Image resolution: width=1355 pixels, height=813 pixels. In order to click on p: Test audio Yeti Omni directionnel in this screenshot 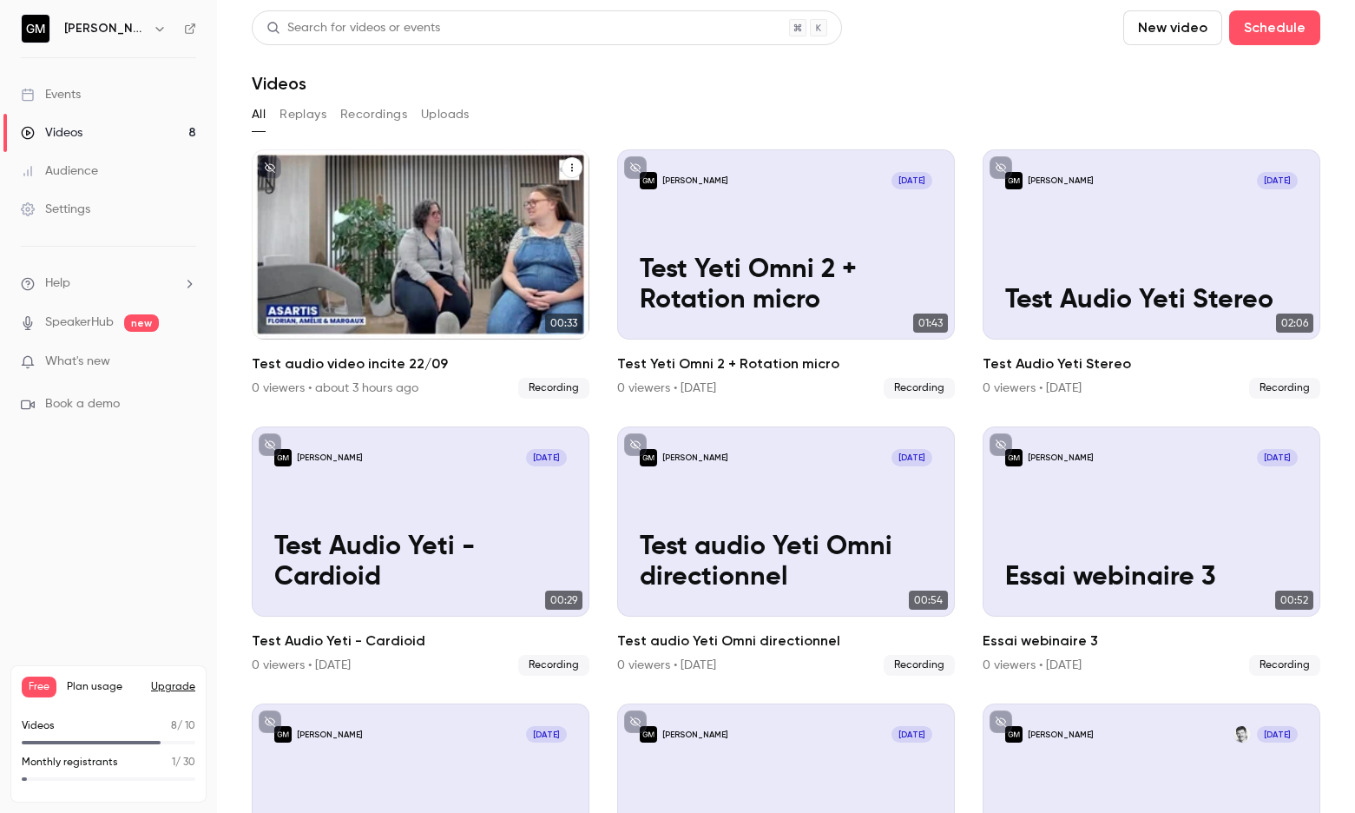, I will do `click(786, 563)`.